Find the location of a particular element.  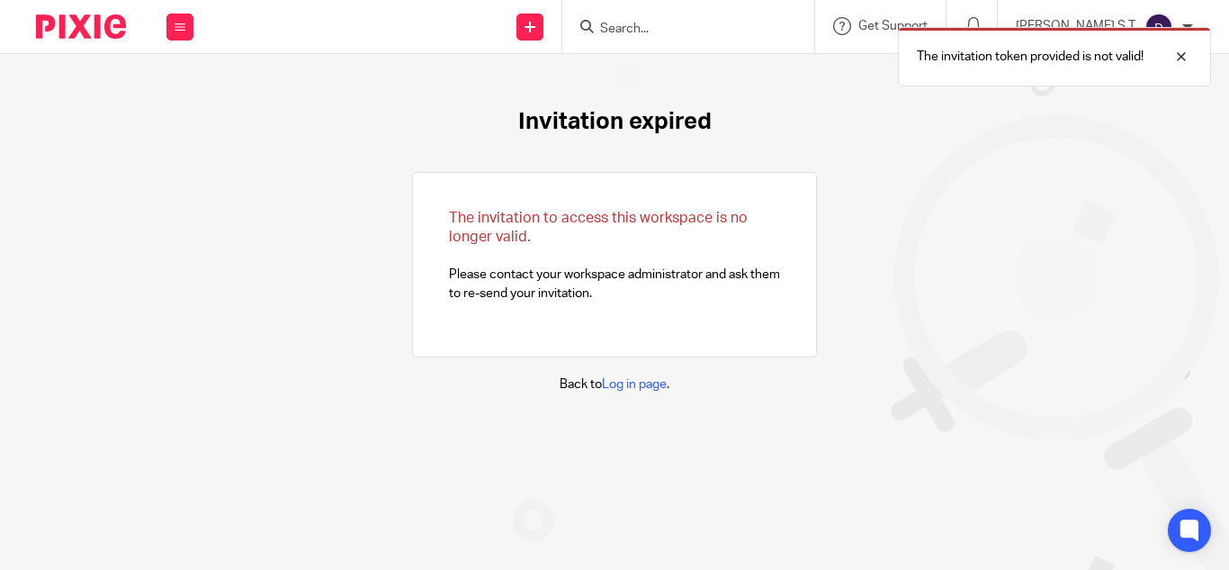

input: Search is located at coordinates (679, 30).